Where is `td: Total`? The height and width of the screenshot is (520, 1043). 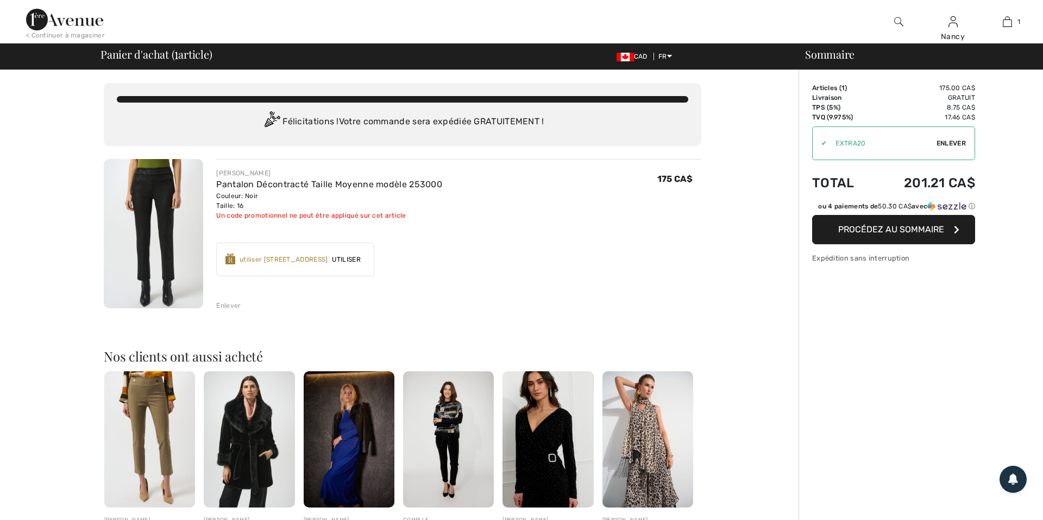 td: Total is located at coordinates (843, 183).